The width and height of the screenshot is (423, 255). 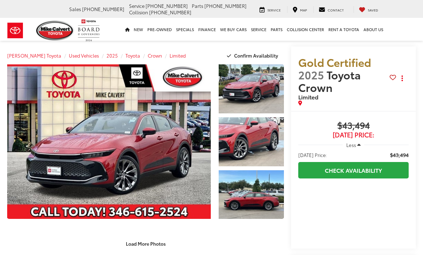 I want to click on a: Map, so click(x=300, y=9).